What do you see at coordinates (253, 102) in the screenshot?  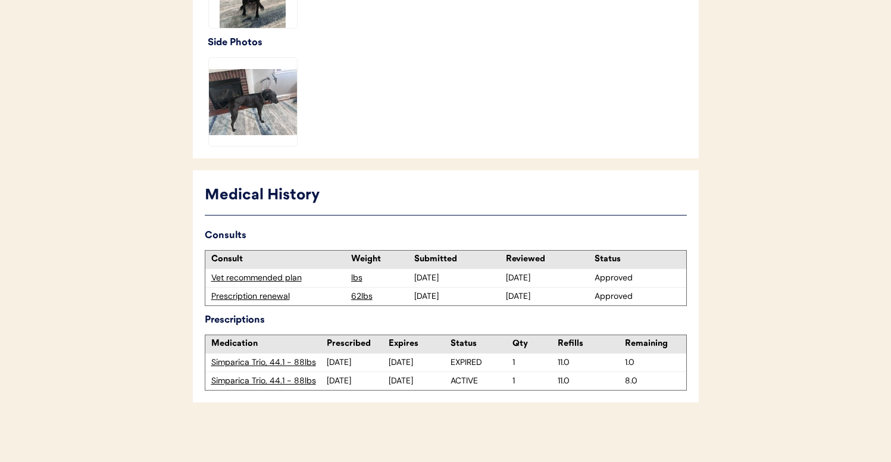 I see `img: https%3A%2F%2Fb1fdecc9f5d32684efbb068259a22d3b.cdn.bubble.io%2Ff1716418613292x253826974537263500%...` at bounding box center [253, 102].